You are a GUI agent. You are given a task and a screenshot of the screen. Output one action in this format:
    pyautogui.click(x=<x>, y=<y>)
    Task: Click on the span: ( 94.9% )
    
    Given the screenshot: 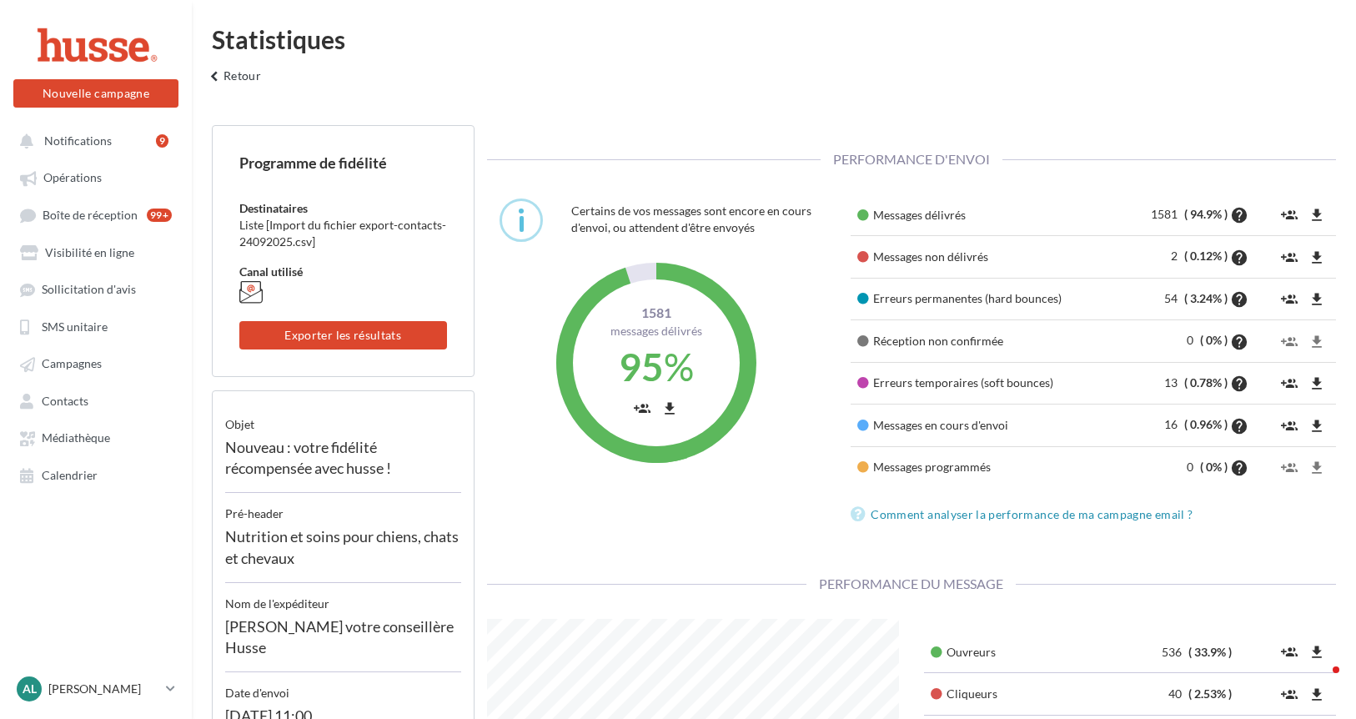 What is the action you would take?
    pyautogui.click(x=1206, y=213)
    